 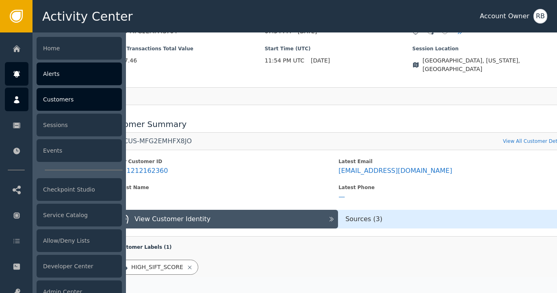 What do you see at coordinates (63, 99) in the screenshot?
I see `a: Customers` at bounding box center [63, 99].